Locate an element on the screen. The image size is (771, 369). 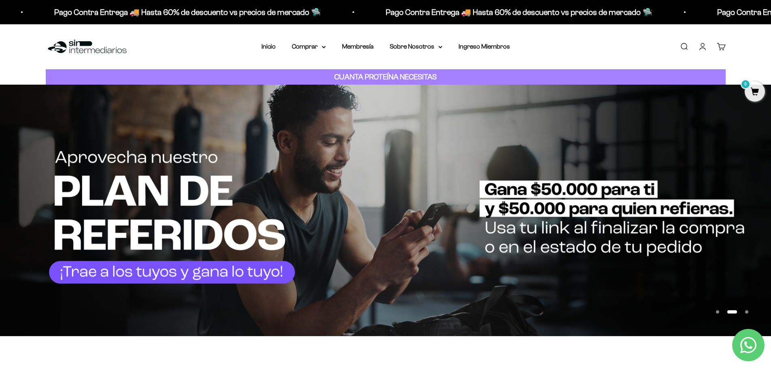
strong: CUANTA PROTEÍNA NECESITAS is located at coordinates (385, 76).